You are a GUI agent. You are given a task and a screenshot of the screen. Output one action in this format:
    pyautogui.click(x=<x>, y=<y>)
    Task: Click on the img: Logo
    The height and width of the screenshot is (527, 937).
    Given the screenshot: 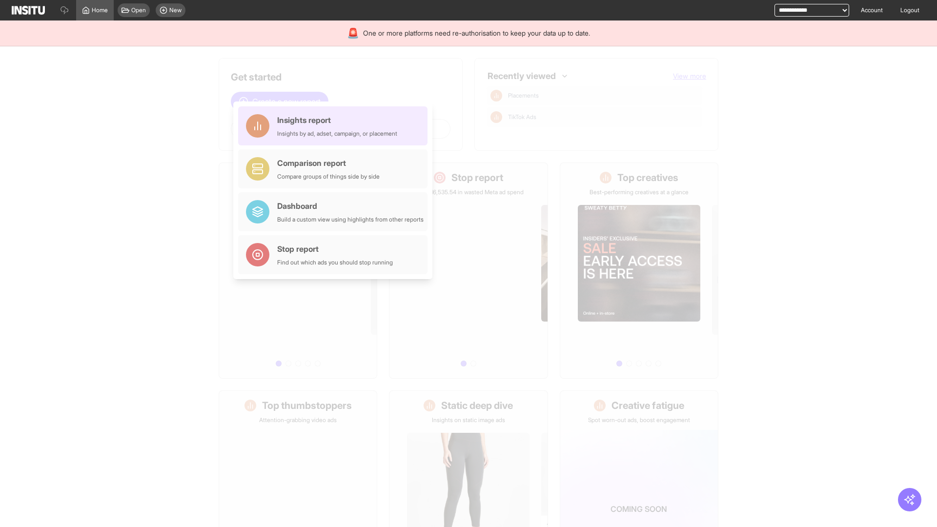 What is the action you would take?
    pyautogui.click(x=28, y=10)
    